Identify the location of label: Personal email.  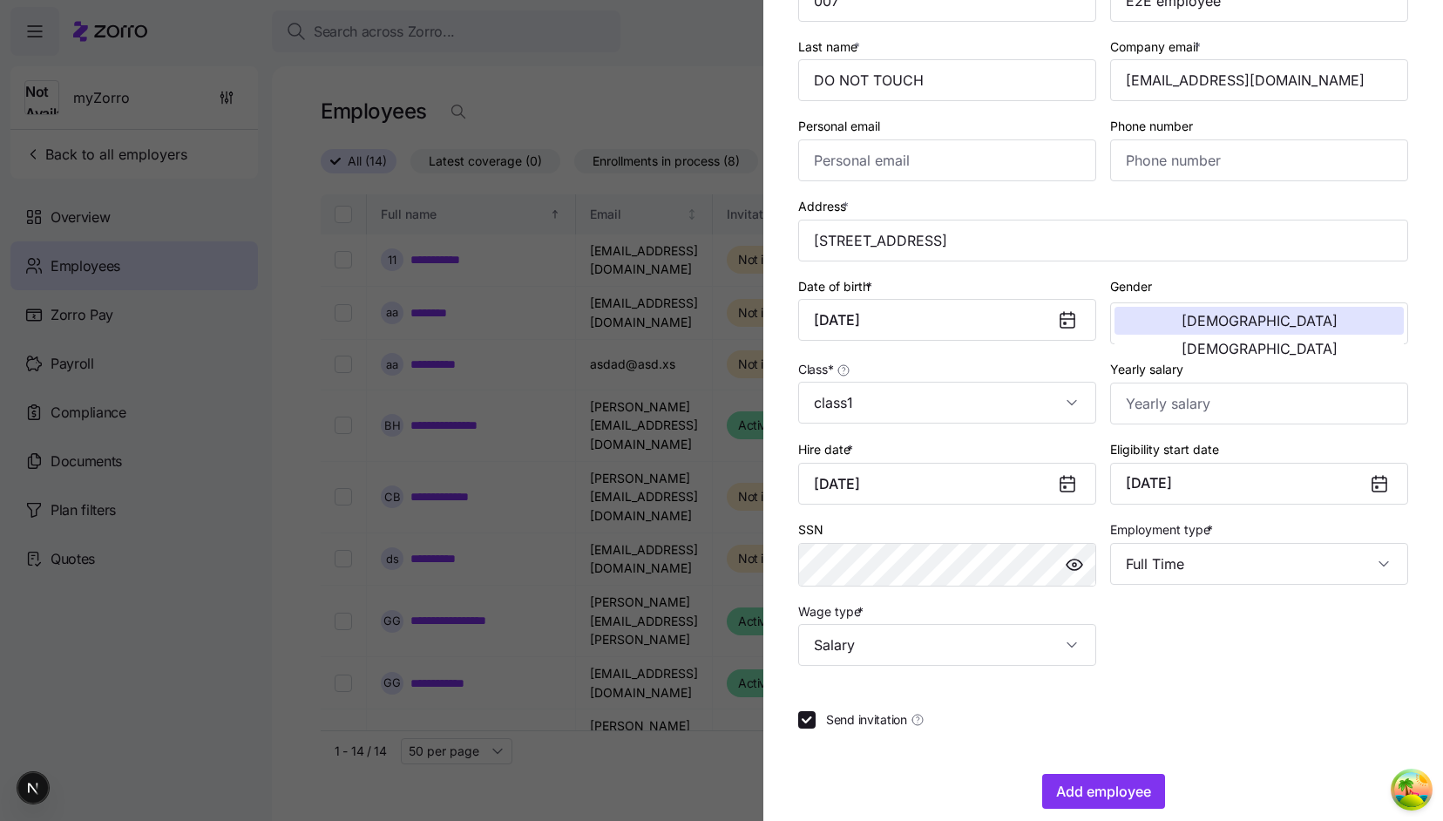
(839, 126).